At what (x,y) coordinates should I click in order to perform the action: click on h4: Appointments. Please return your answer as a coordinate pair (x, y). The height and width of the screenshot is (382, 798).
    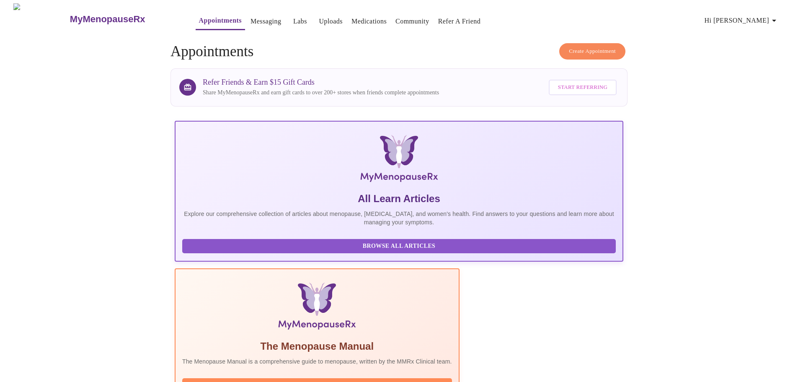
    Looking at the image, I should click on (399, 52).